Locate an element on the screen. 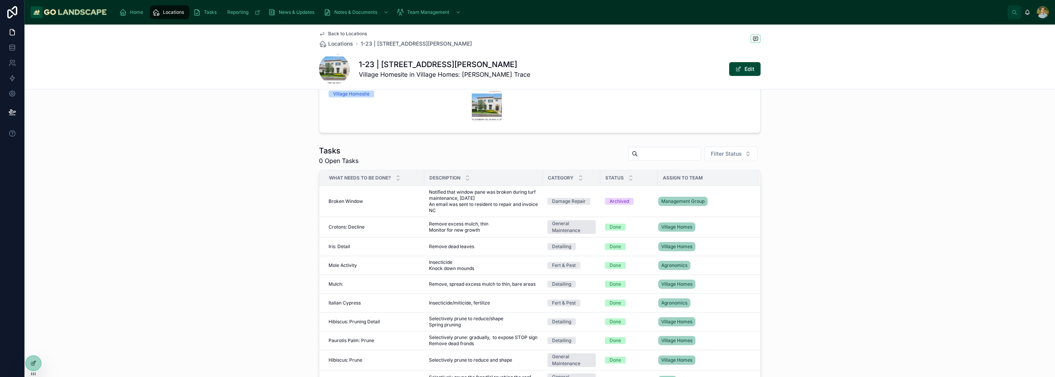 The width and height of the screenshot is (1055, 377). div: scrollable content is located at coordinates (560, 12).